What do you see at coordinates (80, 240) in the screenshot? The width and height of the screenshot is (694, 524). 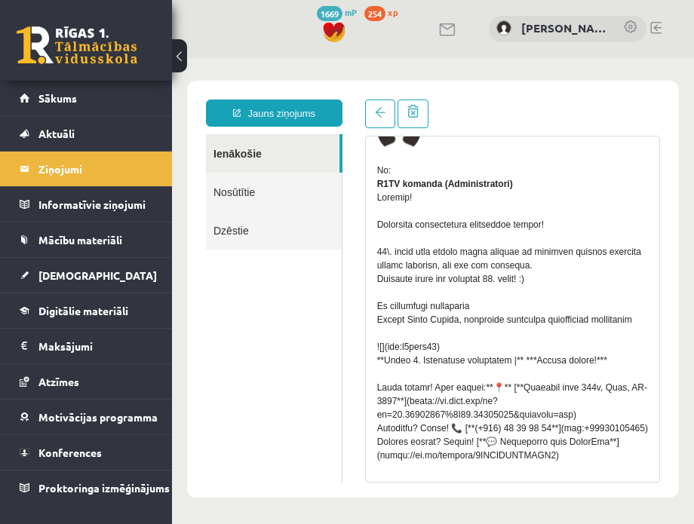 I see `span: Mācību materiāli` at bounding box center [80, 240].